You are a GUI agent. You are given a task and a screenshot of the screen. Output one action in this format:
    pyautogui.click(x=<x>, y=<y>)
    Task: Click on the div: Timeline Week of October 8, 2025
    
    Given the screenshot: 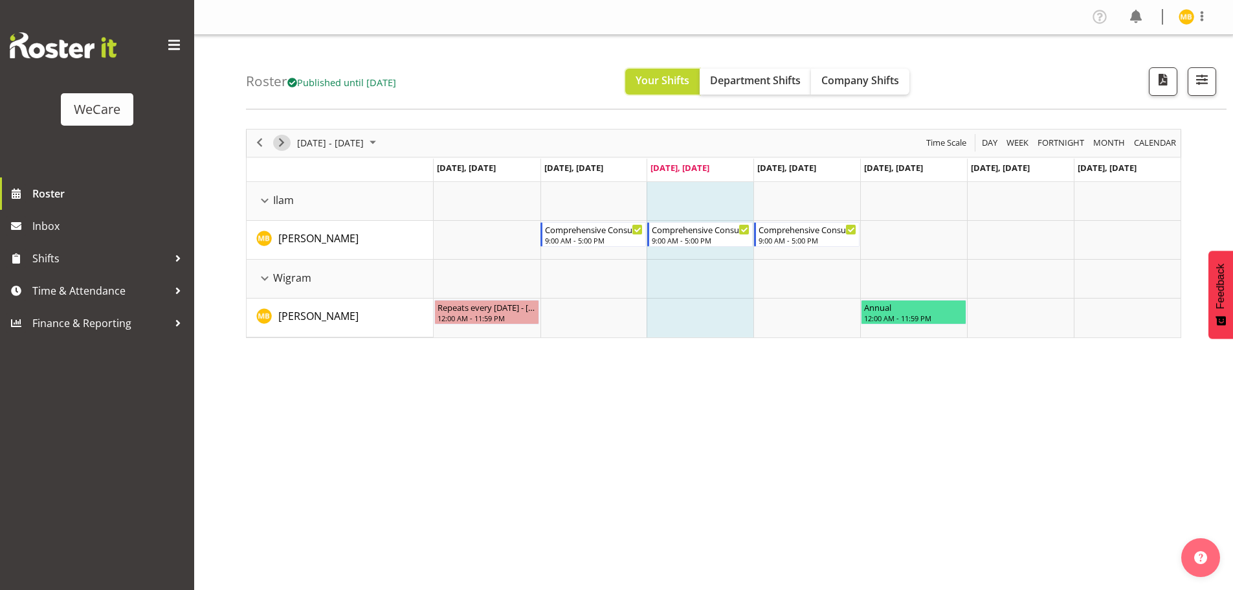 What is the action you would take?
    pyautogui.click(x=713, y=233)
    